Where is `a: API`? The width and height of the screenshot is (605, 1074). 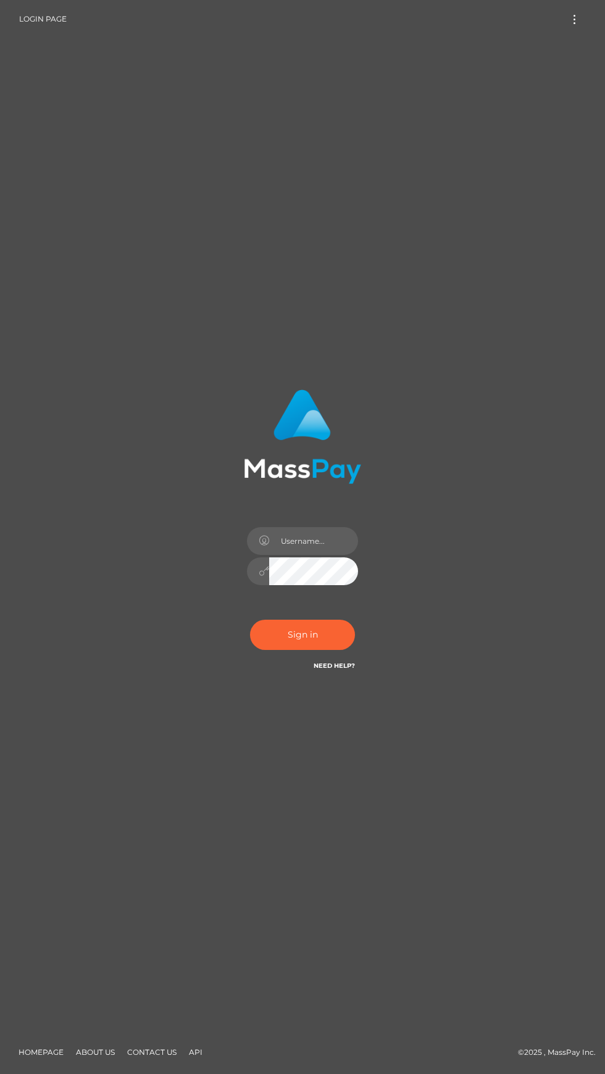 a: API is located at coordinates (196, 1052).